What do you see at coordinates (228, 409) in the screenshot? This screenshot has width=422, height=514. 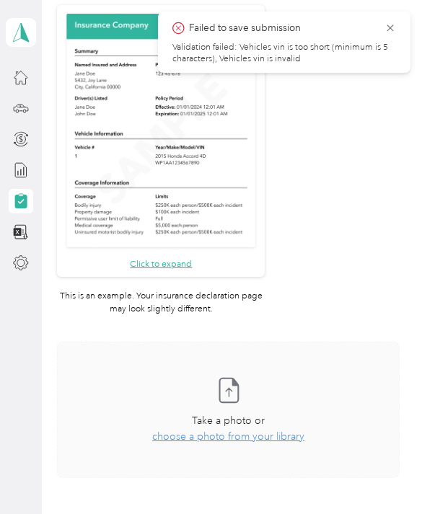 I see `span: Take a photo orchoose a photo from your library` at bounding box center [228, 409].